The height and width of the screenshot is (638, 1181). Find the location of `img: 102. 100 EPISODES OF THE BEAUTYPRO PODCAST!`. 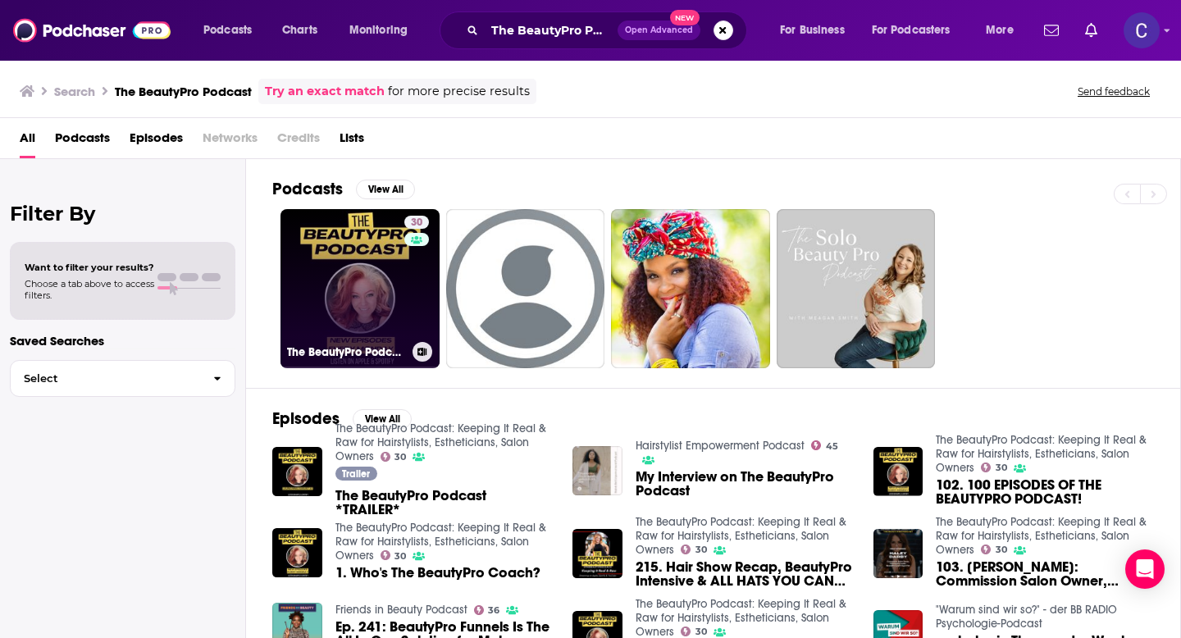

img: 102. 100 EPISODES OF THE BEAUTYPRO PODCAST! is located at coordinates (898, 471).